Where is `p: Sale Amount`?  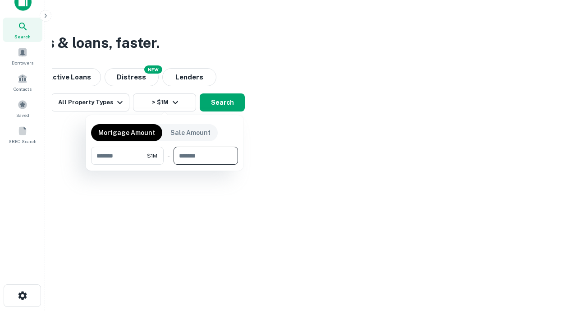
p: Sale Amount is located at coordinates (190, 133).